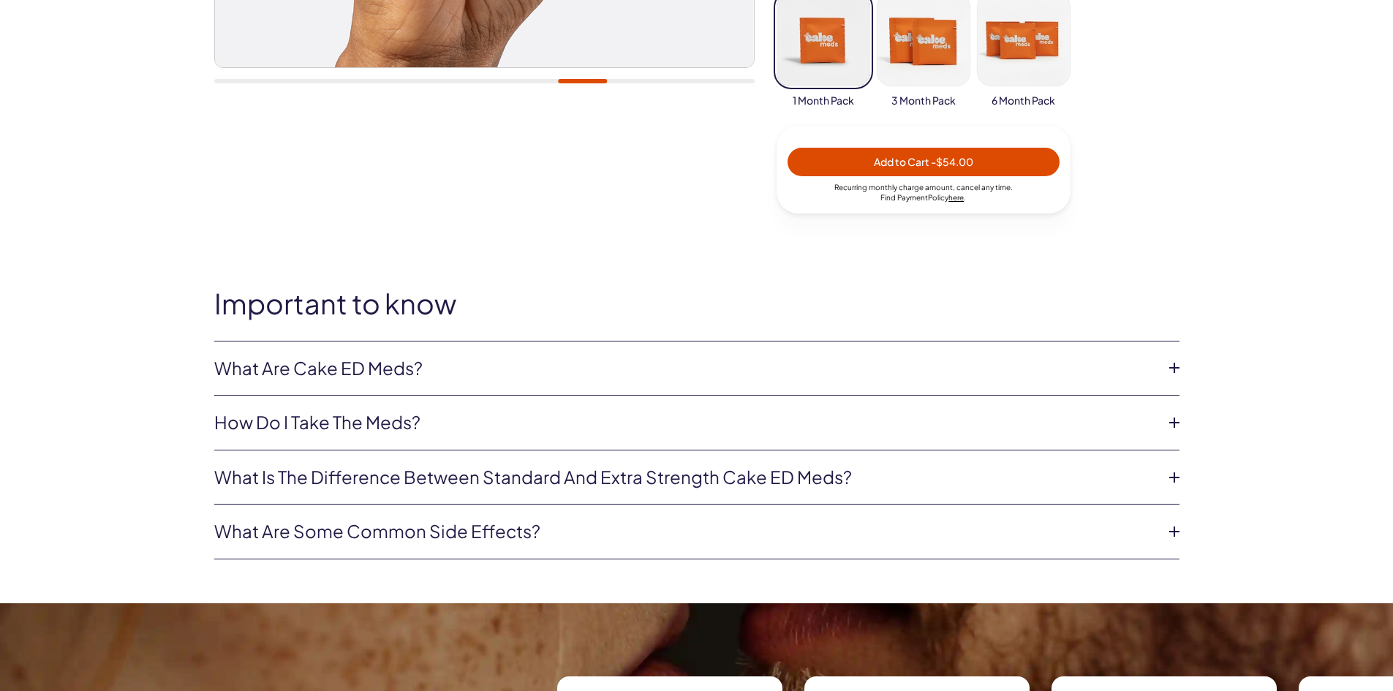 This screenshot has height=691, width=1393. I want to click on a: here, so click(956, 197).